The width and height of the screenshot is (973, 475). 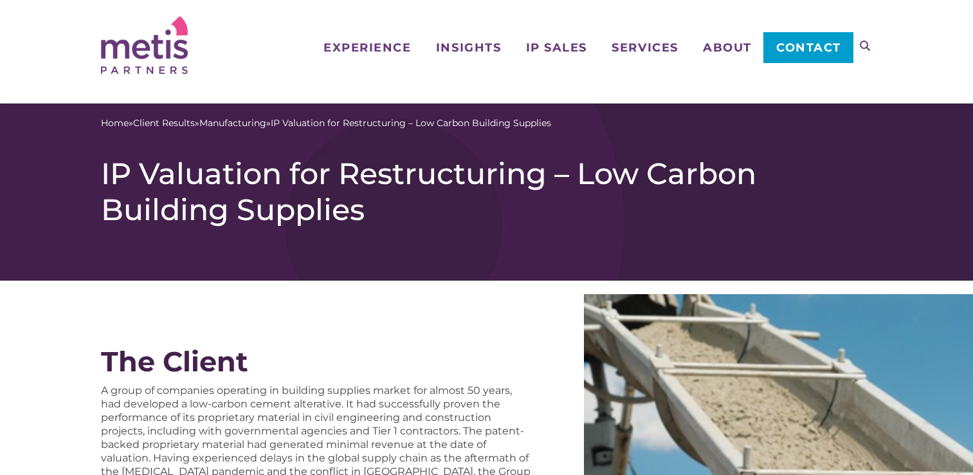 I want to click on span: About, so click(x=728, y=48).